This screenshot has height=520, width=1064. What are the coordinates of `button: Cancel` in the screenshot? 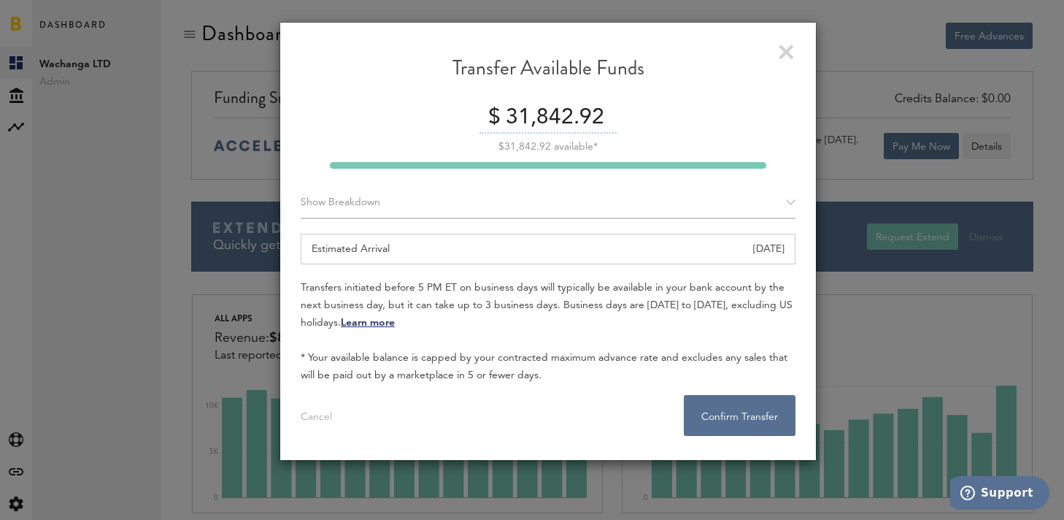 It's located at (316, 415).